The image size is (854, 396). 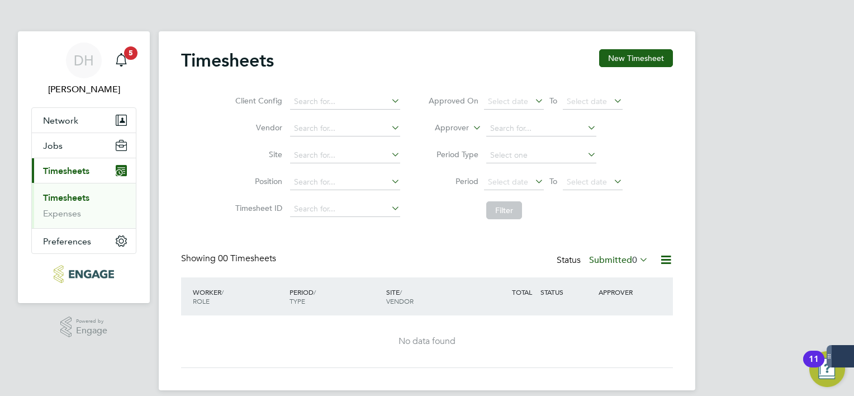 I want to click on a: Powered byEngage, so click(x=84, y=327).